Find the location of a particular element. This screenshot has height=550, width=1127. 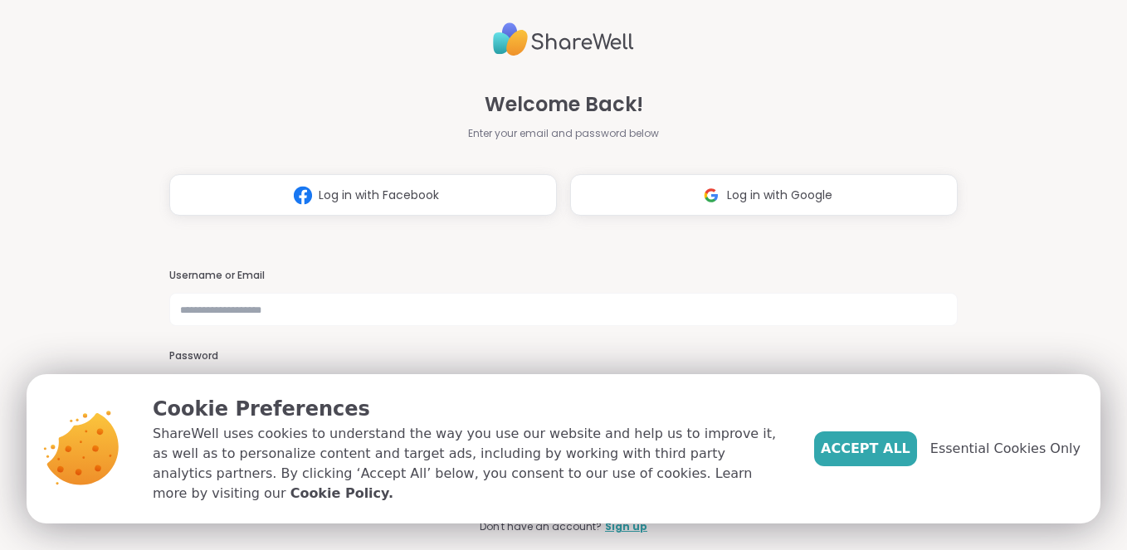

h3: Password is located at coordinates (564, 356).